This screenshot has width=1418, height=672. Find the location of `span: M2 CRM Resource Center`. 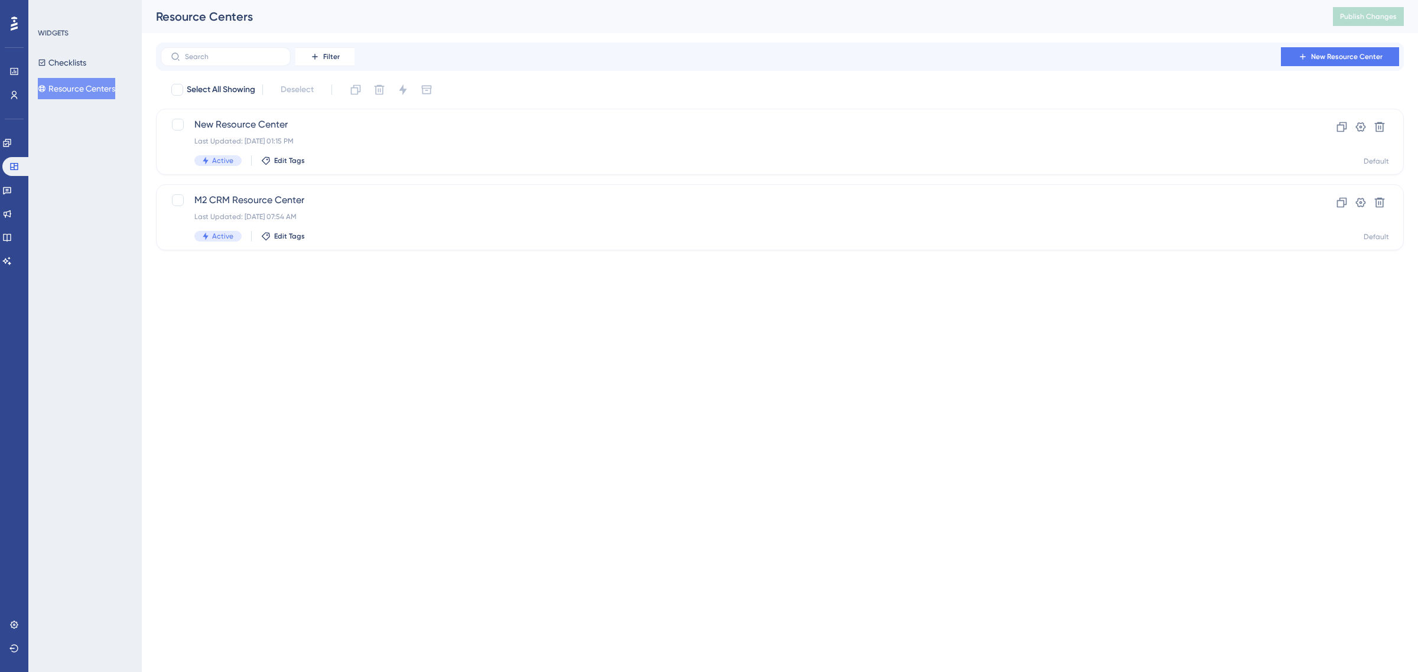

span: M2 CRM Resource Center is located at coordinates (733, 200).